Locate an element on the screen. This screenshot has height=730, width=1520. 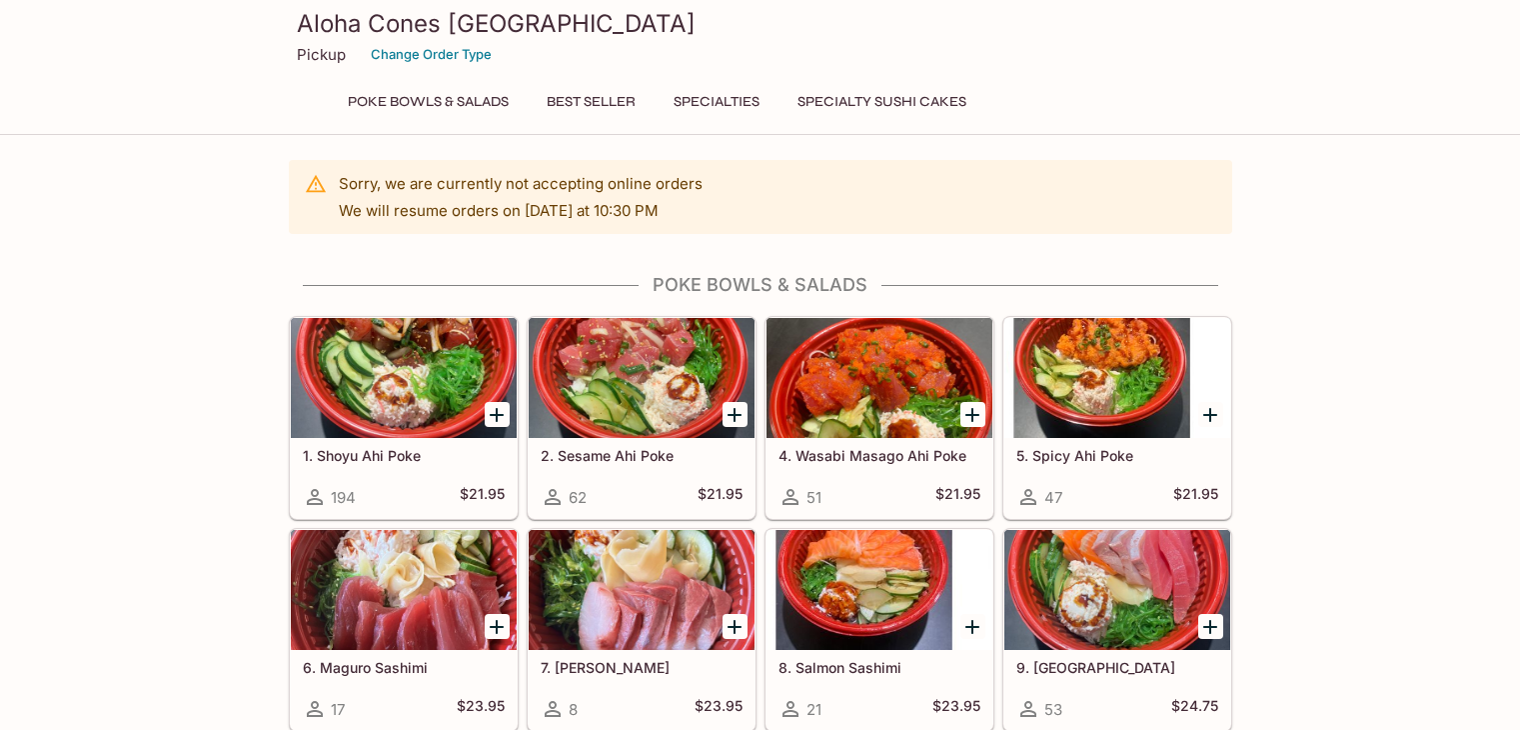
button: Add 6. Maguro Sashimi is located at coordinates (497, 626).